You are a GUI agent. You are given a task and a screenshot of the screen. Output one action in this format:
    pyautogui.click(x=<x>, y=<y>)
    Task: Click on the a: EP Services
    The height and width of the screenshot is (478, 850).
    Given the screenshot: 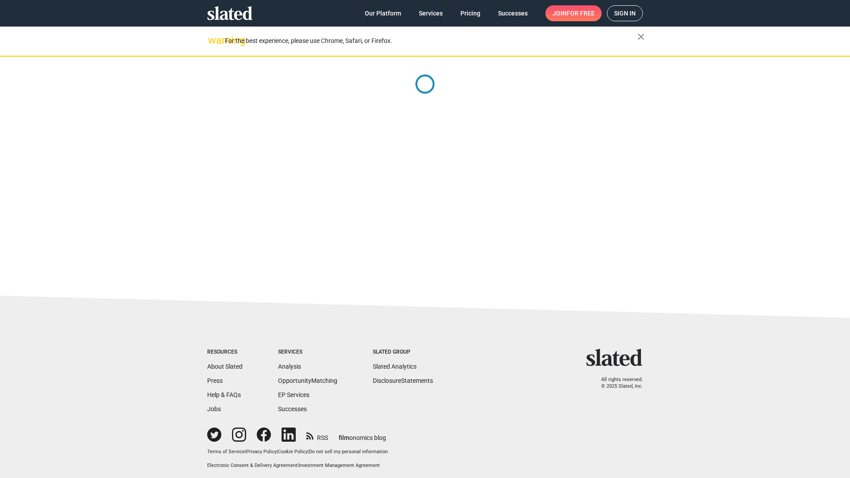 What is the action you would take?
    pyautogui.click(x=294, y=395)
    